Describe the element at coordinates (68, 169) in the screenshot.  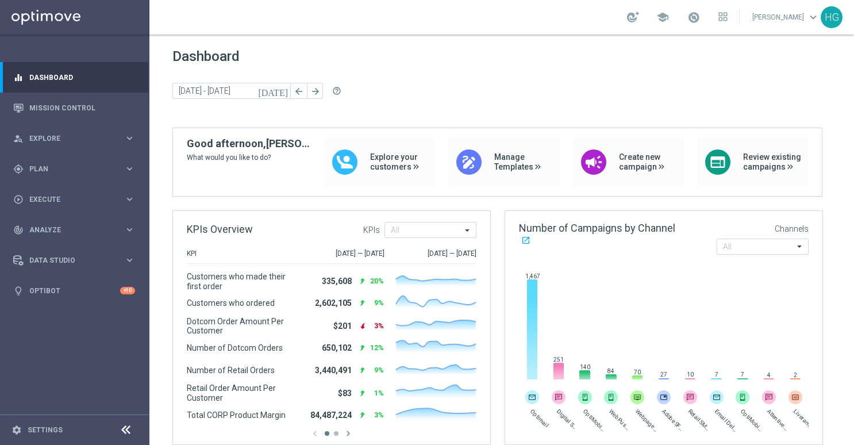
I see `div: Plan` at that location.